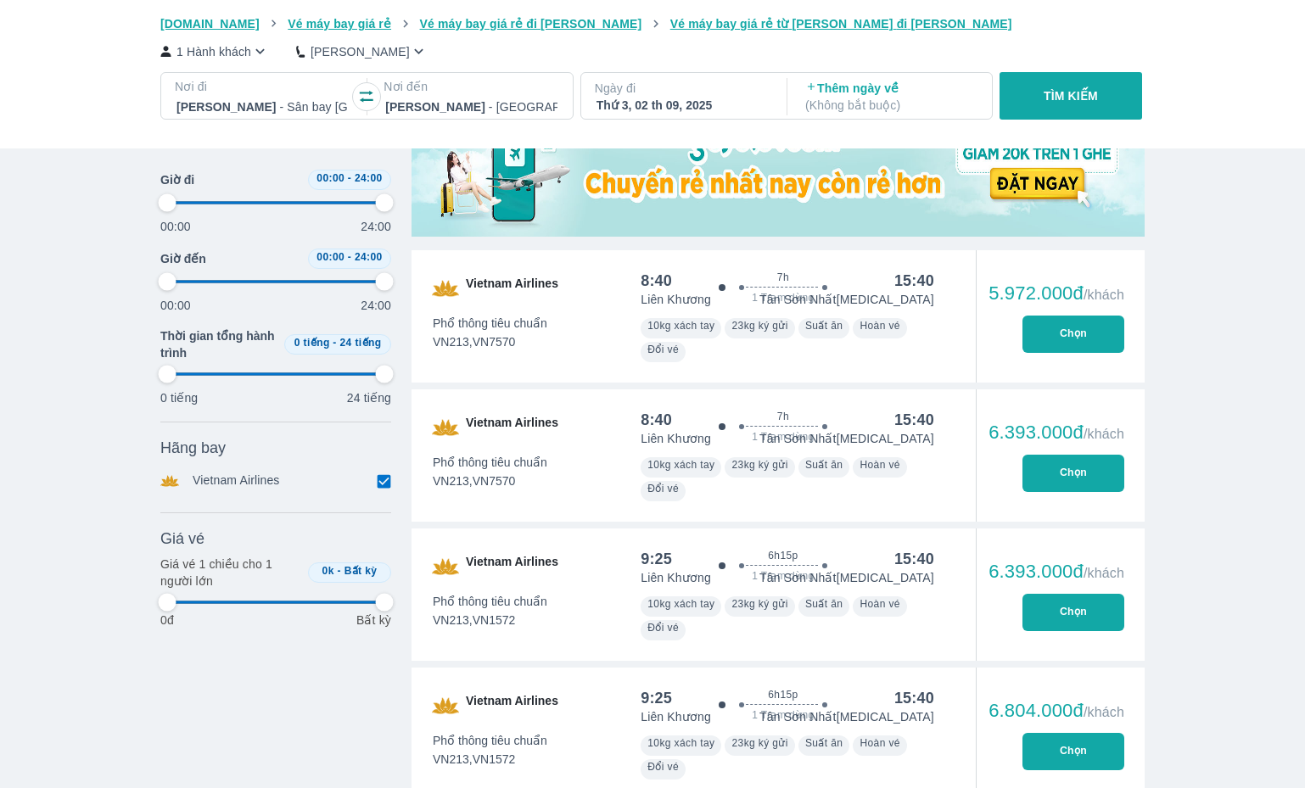 Image resolution: width=1305 pixels, height=788 pixels. Describe the element at coordinates (490, 342) in the screenshot. I see `span: VN213,VN7570` at that location.